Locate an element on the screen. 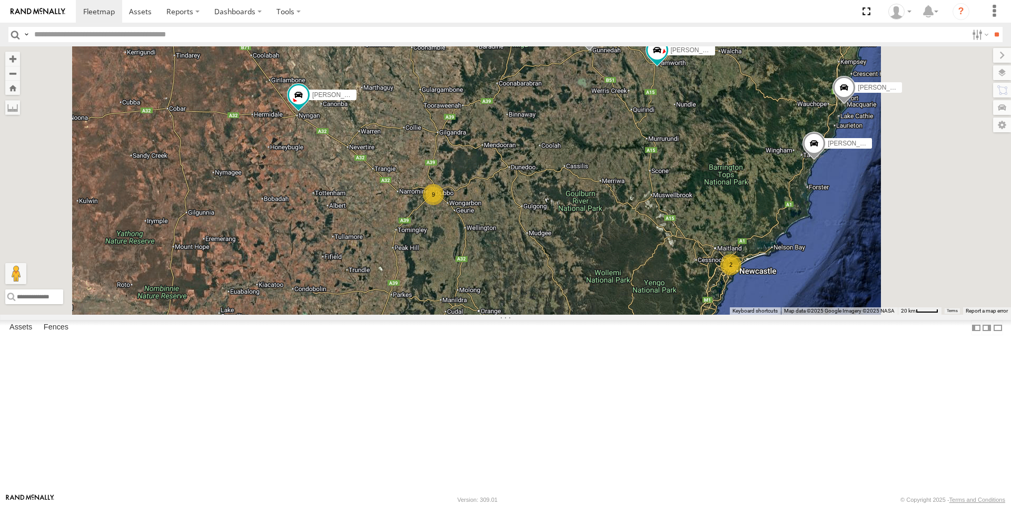 The width and height of the screenshot is (1011, 505). span: 20 km is located at coordinates (909, 310).